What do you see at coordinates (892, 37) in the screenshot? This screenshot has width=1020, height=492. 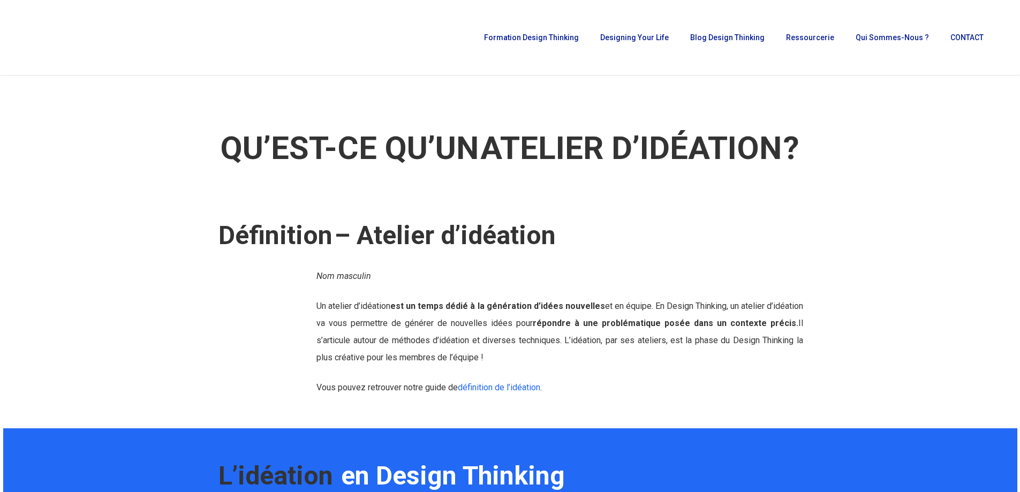 I see `span: Qui sommes-nous ?` at bounding box center [892, 37].